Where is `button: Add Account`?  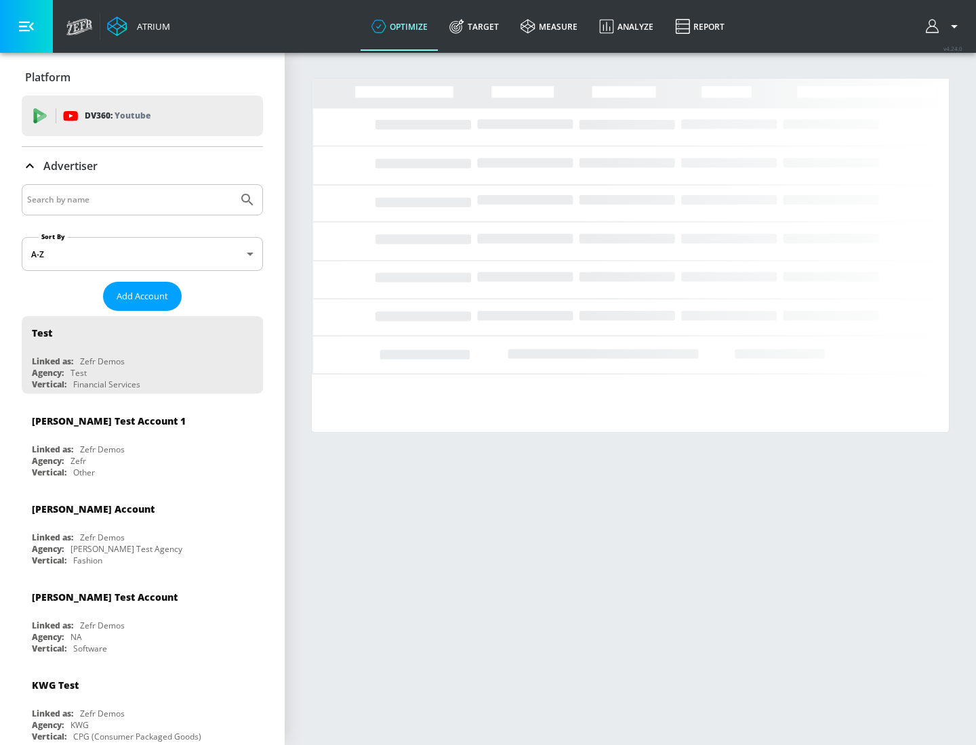
button: Add Account is located at coordinates (142, 296).